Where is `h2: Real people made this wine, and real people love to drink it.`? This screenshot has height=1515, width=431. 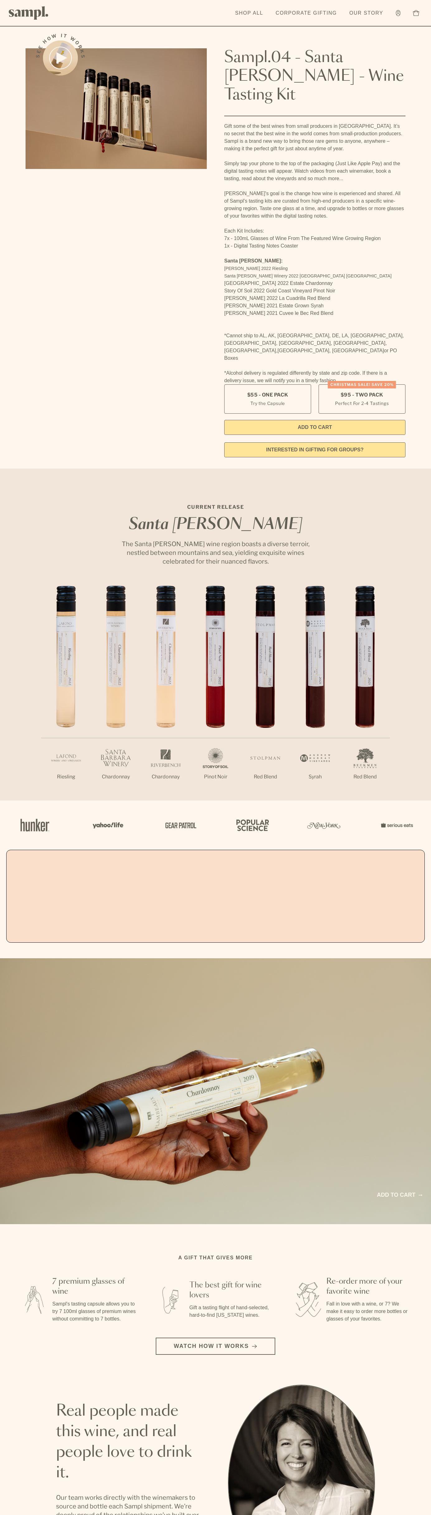
h2: Real people made this wine, and real people love to drink it. is located at coordinates (130, 1442).